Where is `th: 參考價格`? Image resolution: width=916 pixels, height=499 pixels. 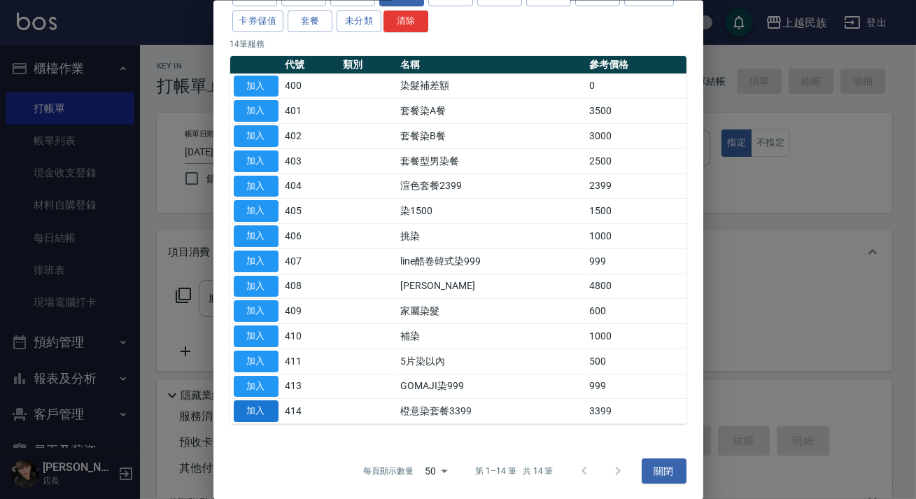 th: 參考價格 is located at coordinates (635, 64).